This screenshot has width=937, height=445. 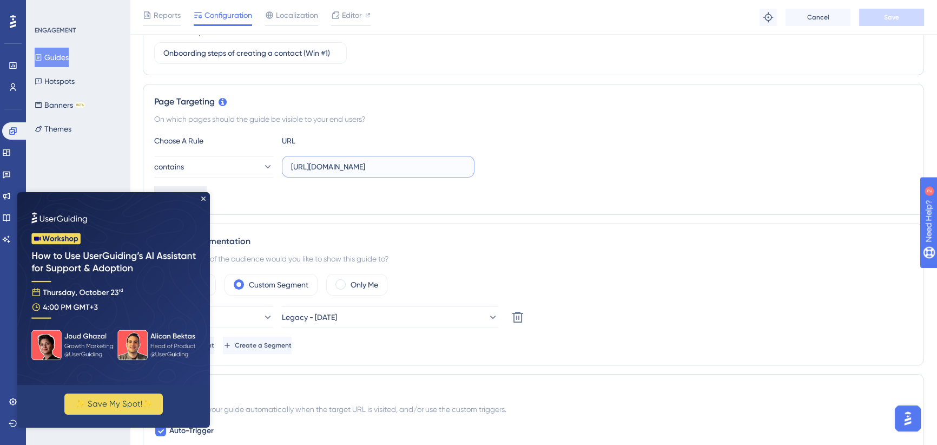 I want to click on span: Editor, so click(x=352, y=15).